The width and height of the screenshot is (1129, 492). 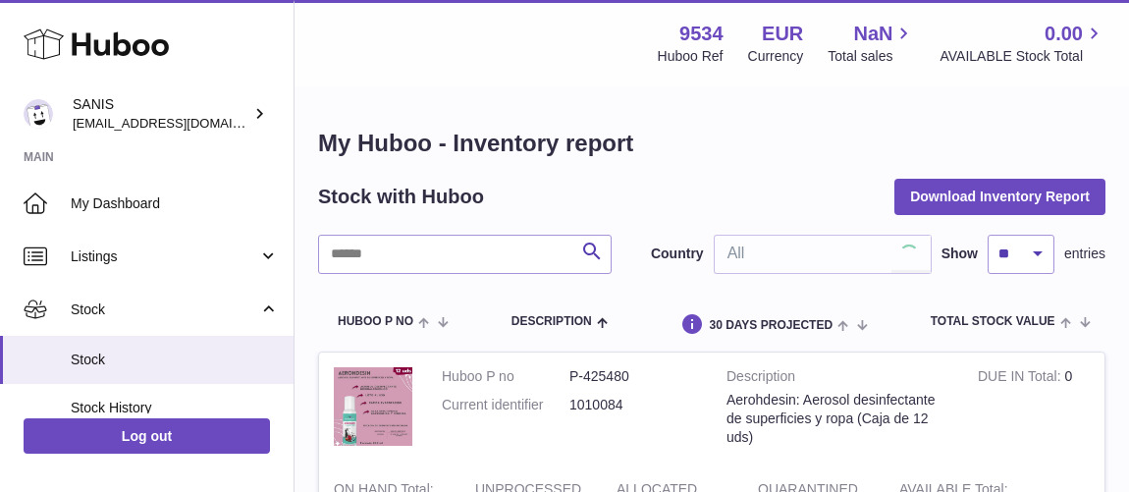 What do you see at coordinates (871, 56) in the screenshot?
I see `span: Total sales` at bounding box center [871, 56].